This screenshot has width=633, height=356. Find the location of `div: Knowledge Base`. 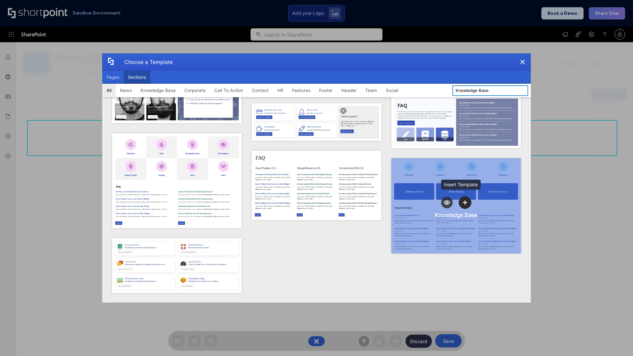

div: Knowledge Base is located at coordinates (456, 215).